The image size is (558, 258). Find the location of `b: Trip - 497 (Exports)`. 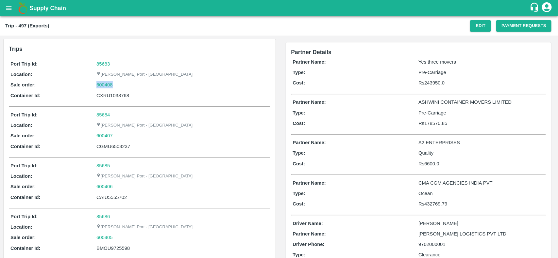

b: Trip - 497 (Exports) is located at coordinates (27, 26).